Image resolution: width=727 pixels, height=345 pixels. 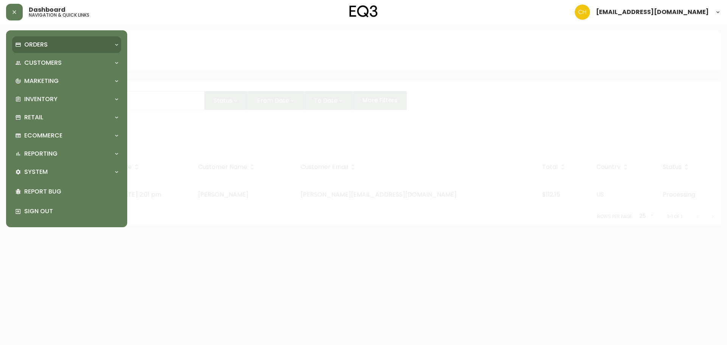 I want to click on div: Customers, so click(x=67, y=63).